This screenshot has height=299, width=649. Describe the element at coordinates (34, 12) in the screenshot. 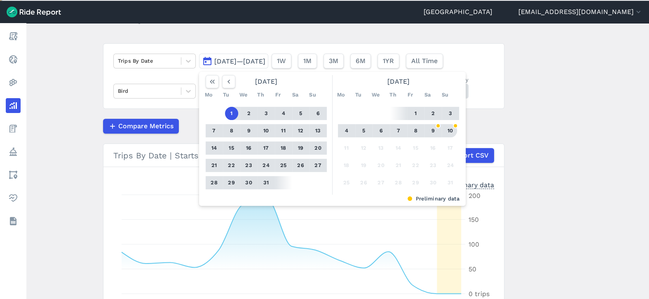

I see `img: Ride Report` at that location.